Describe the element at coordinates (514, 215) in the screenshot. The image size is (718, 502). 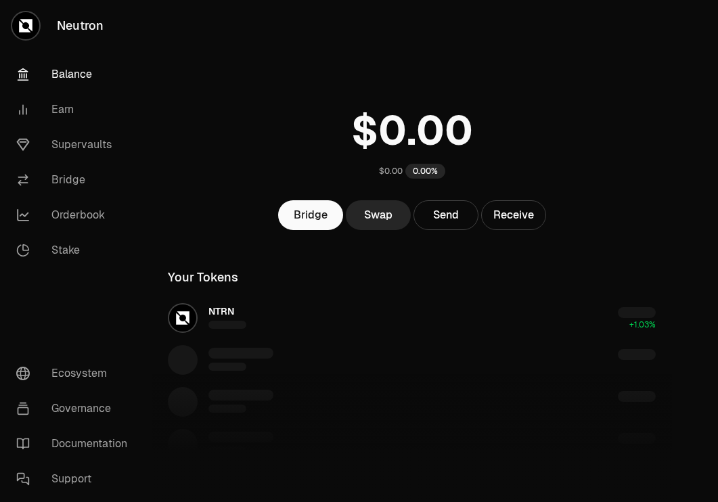
I see `button: Receive` at that location.